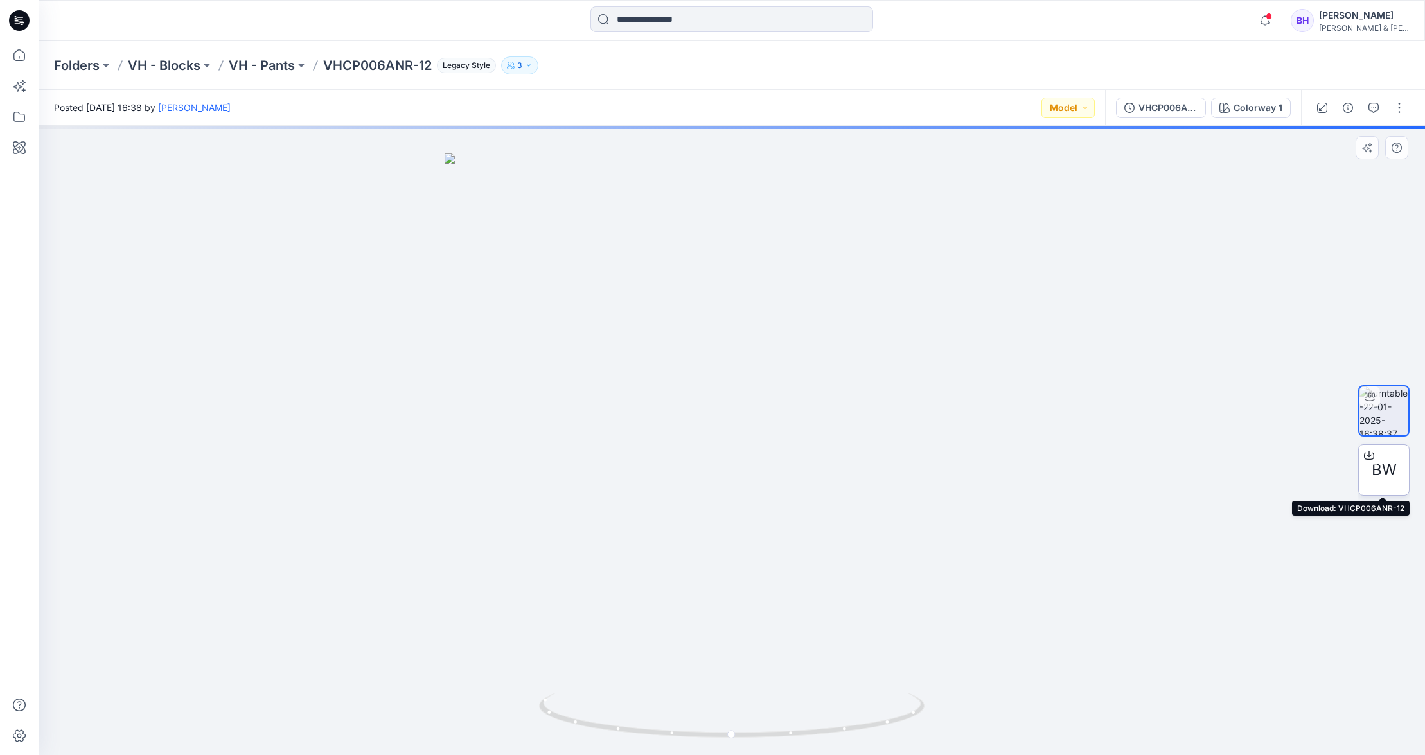 The height and width of the screenshot is (755, 1425). I want to click on p: VH - Pants, so click(261, 66).